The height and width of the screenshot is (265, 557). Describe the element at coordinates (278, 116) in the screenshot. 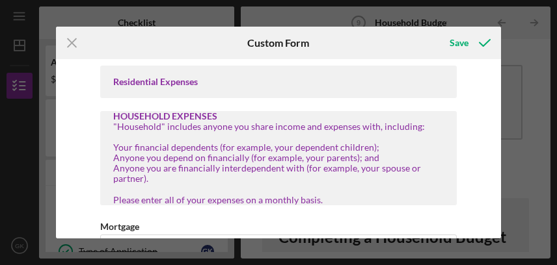

I see `div: HOUSEHOLD EXPENSES` at that location.